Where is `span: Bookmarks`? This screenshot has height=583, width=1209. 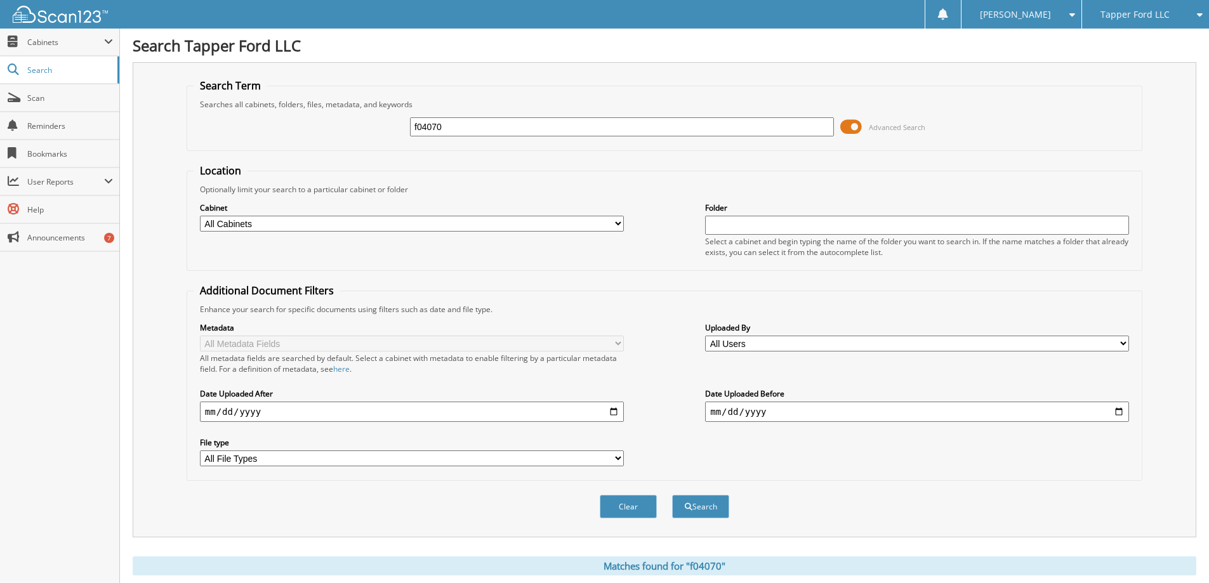
span: Bookmarks is located at coordinates (70, 154).